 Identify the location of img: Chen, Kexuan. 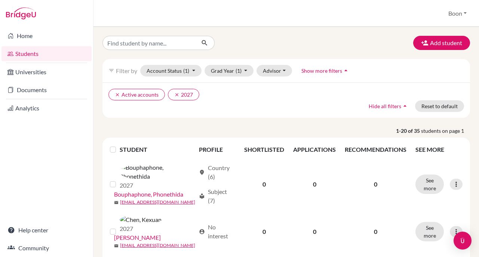
(140, 220).